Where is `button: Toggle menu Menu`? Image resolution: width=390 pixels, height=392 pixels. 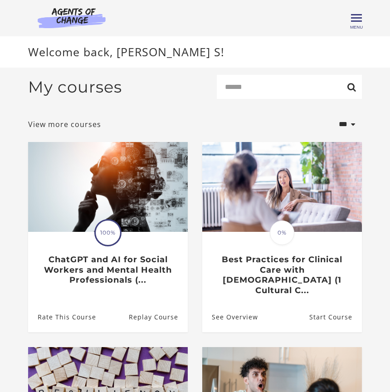 button: Toggle menu Menu is located at coordinates (357, 18).